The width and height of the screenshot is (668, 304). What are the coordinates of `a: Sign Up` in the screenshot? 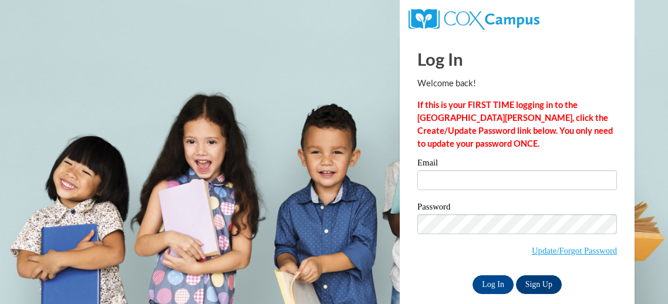 It's located at (539, 285).